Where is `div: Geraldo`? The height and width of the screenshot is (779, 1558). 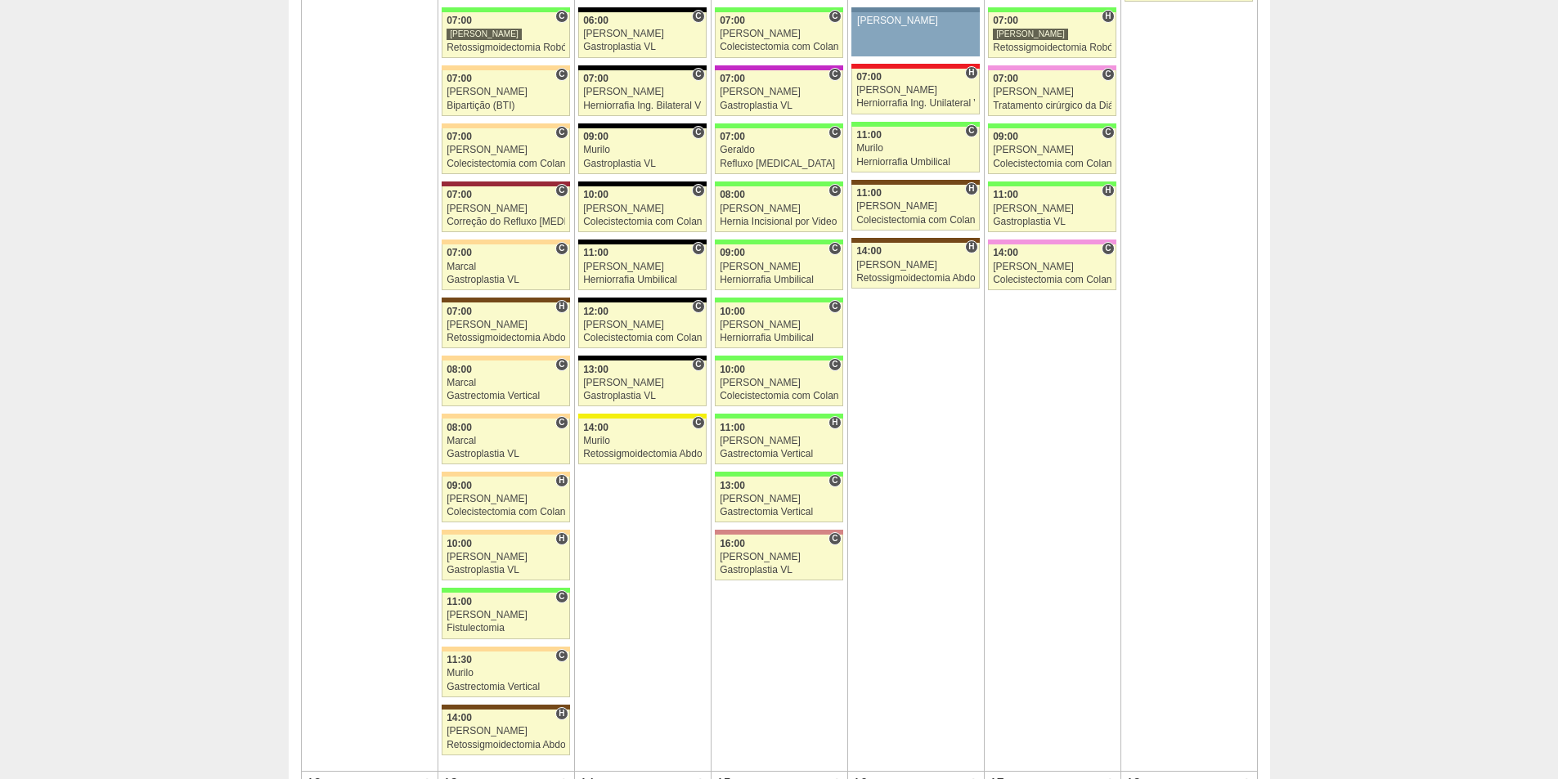
div: Geraldo is located at coordinates (779, 150).